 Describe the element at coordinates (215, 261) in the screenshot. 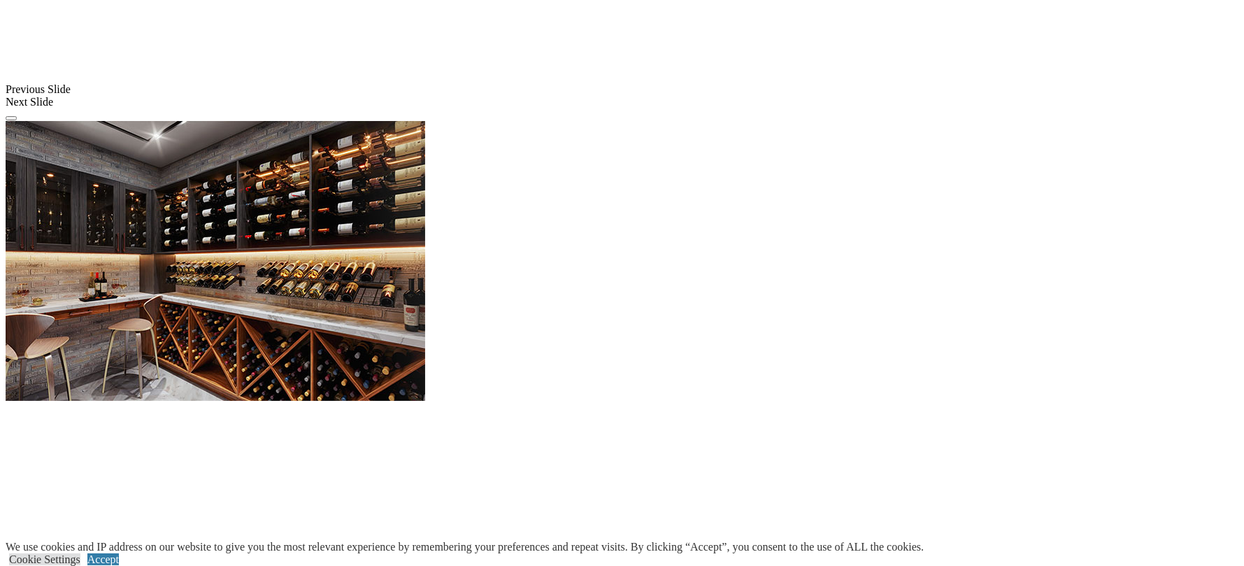

I see `img: Banner for mobile view` at that location.